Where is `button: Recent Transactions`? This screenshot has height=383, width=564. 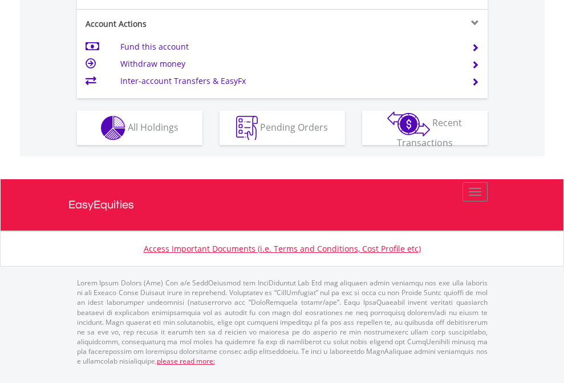
button: Recent Transactions is located at coordinates (425, 128).